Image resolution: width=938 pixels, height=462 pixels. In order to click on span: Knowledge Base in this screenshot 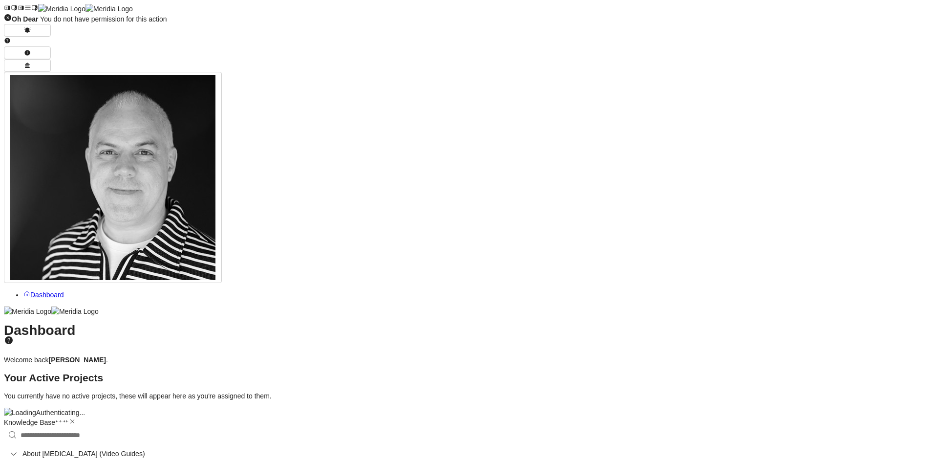, I will do `click(29, 422)`.